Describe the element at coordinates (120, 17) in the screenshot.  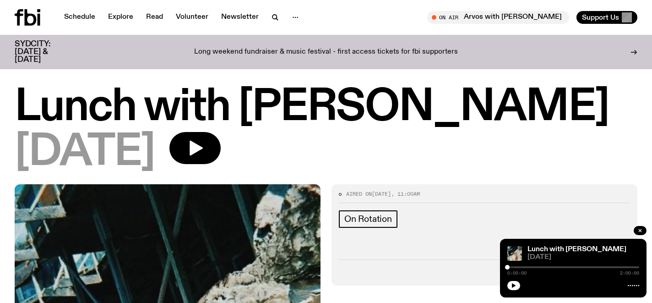
I see `a: Explore` at that location.